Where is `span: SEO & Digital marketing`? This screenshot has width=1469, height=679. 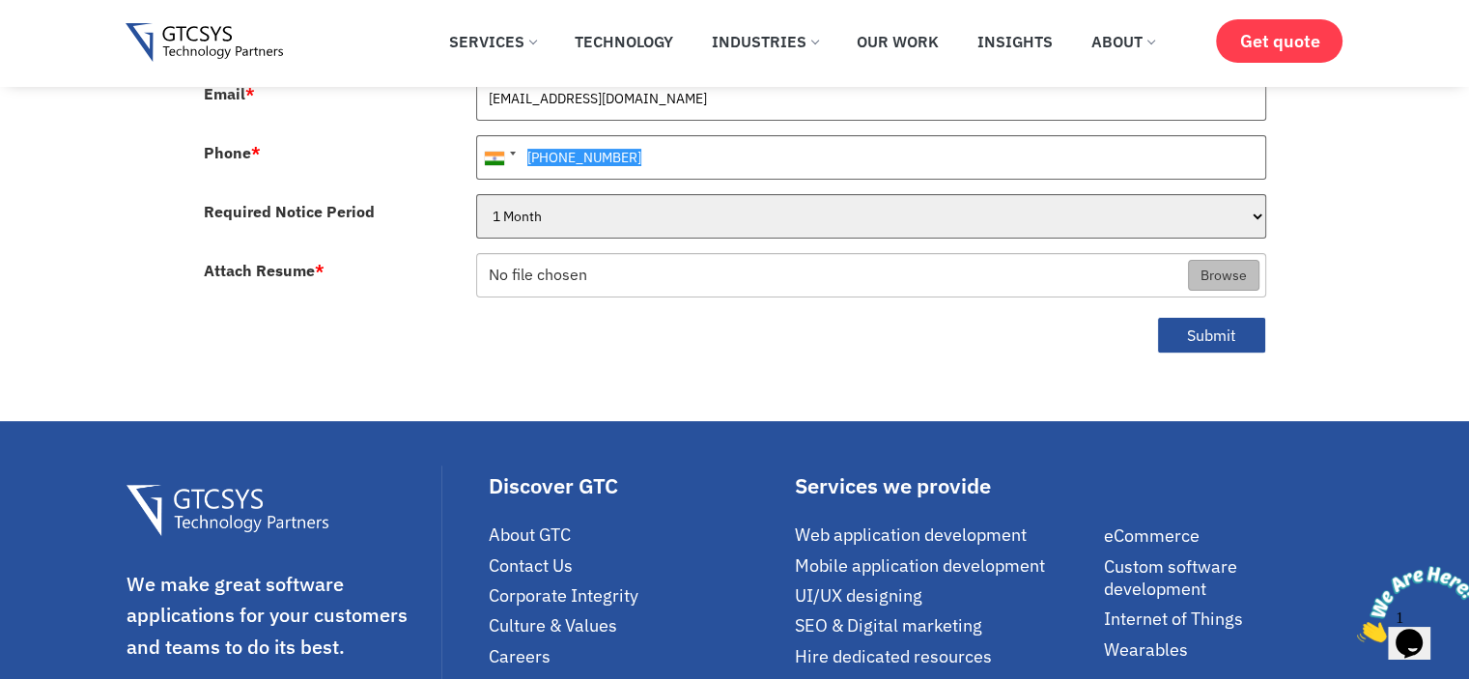 span: SEO & Digital marketing is located at coordinates (889, 625).